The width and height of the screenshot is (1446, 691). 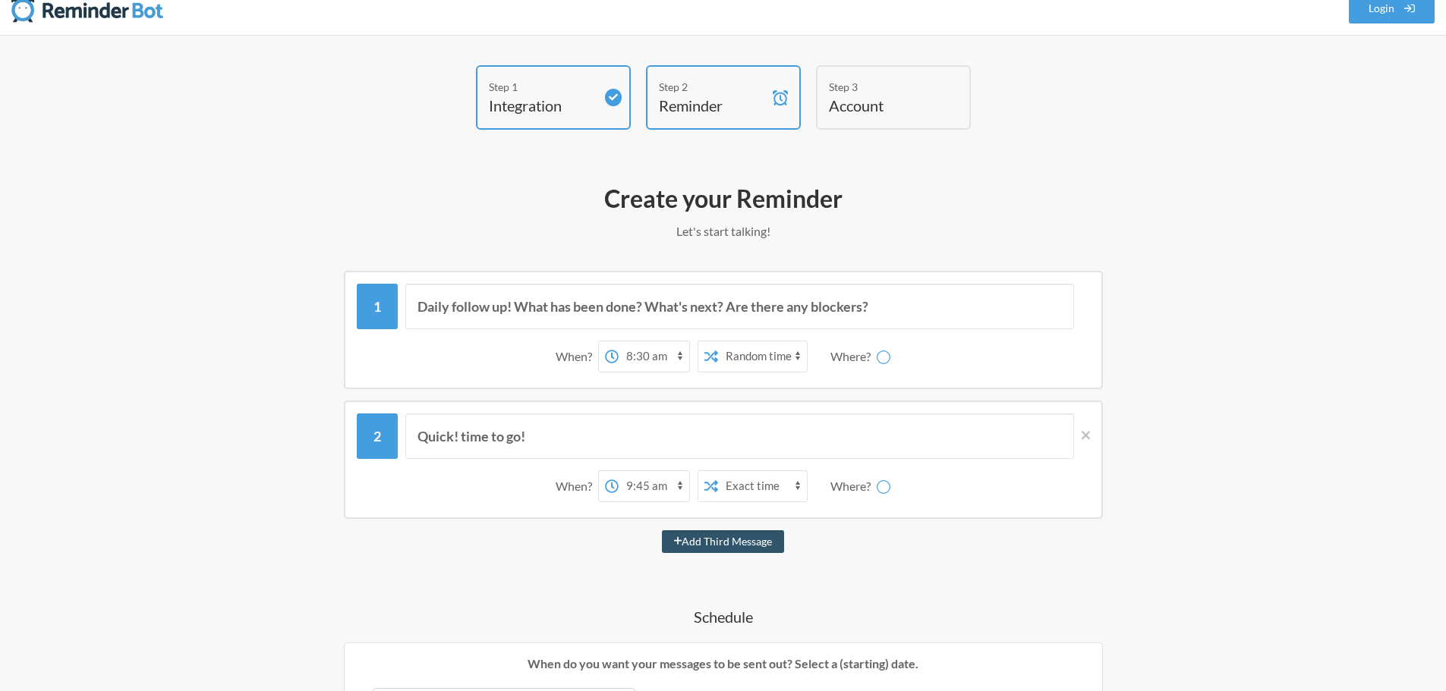 What do you see at coordinates (723, 617) in the screenshot?
I see `h4: Schedule` at bounding box center [723, 617].